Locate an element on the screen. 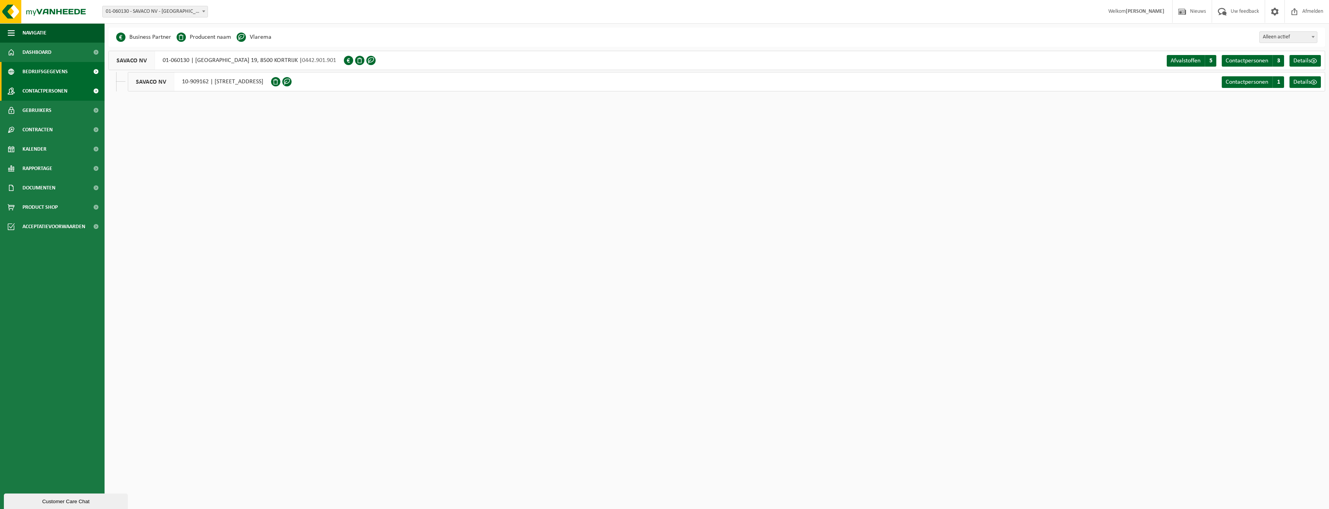 The height and width of the screenshot is (509, 1329). a: Afvalstoffen 5 is located at coordinates (1192, 61).